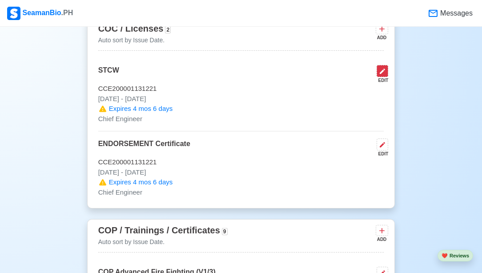 The height and width of the screenshot is (273, 482). What do you see at coordinates (108, 74) in the screenshot?
I see `p: STCW` at bounding box center [108, 74].